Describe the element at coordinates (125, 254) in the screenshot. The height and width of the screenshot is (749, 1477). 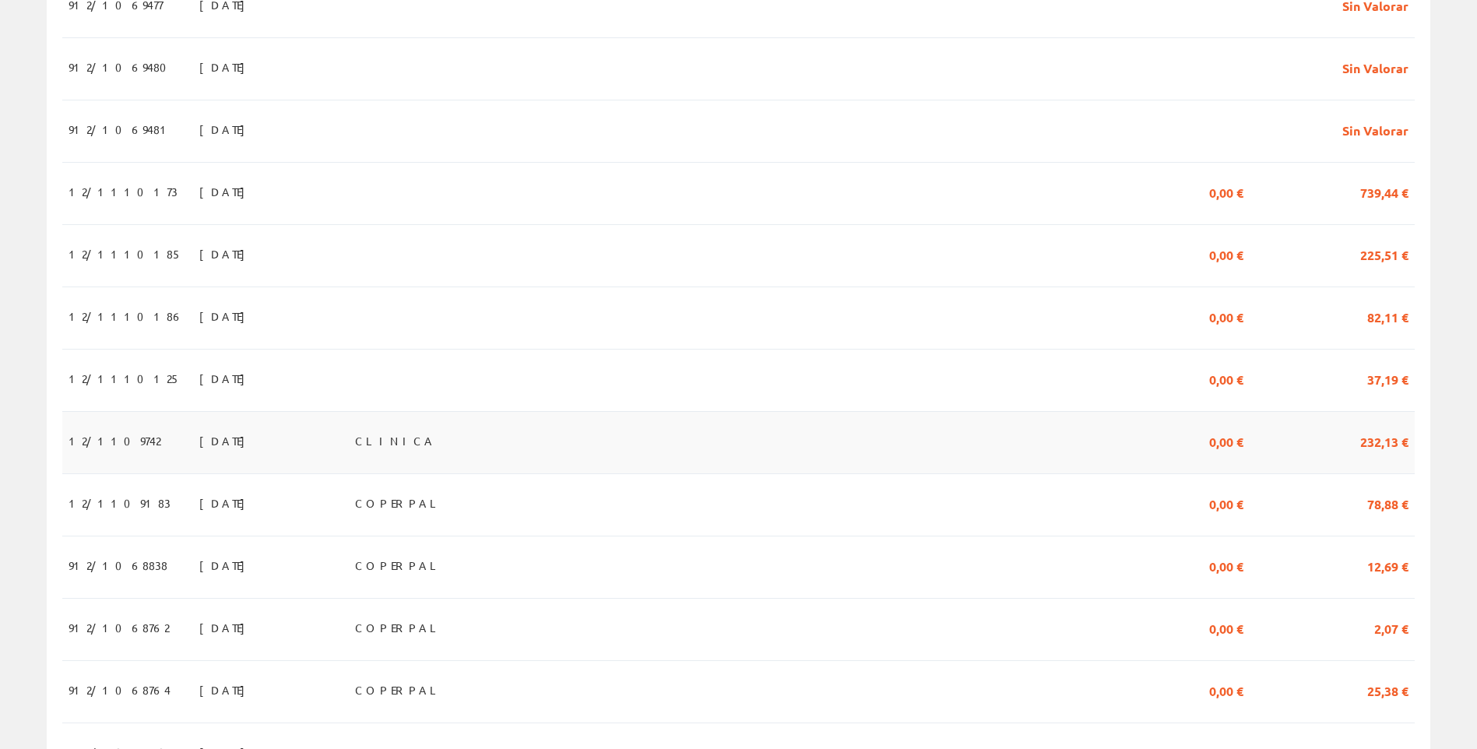
I see `span: 12/1110185` at that location.